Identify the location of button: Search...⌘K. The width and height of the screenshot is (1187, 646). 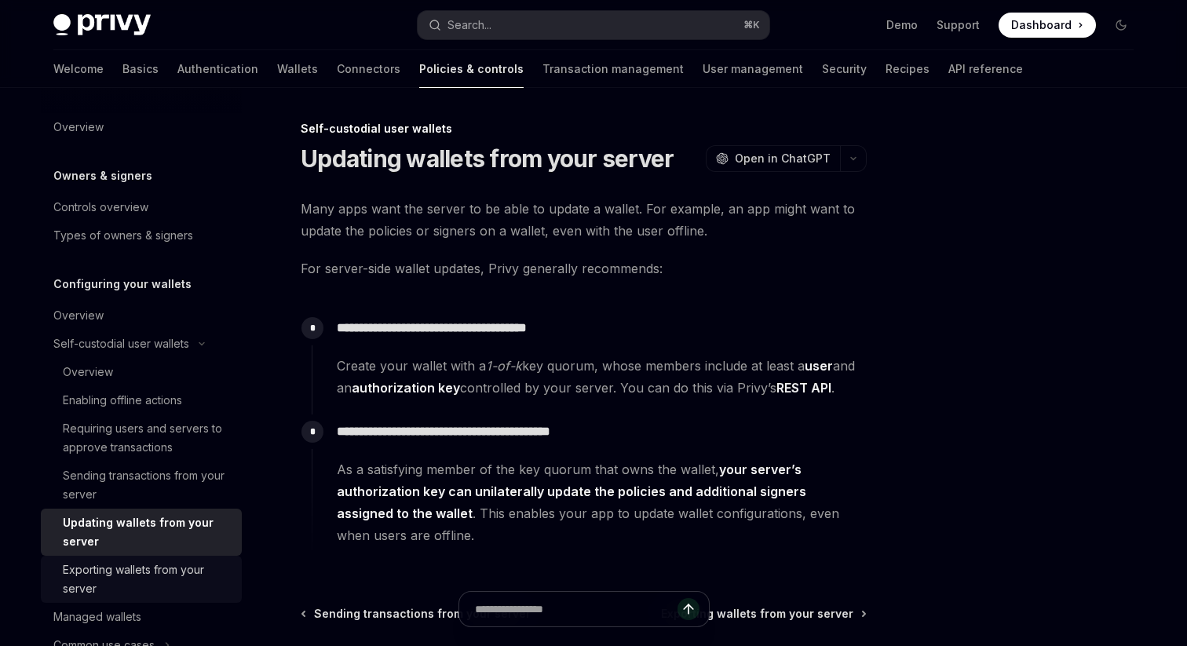
(594, 25).